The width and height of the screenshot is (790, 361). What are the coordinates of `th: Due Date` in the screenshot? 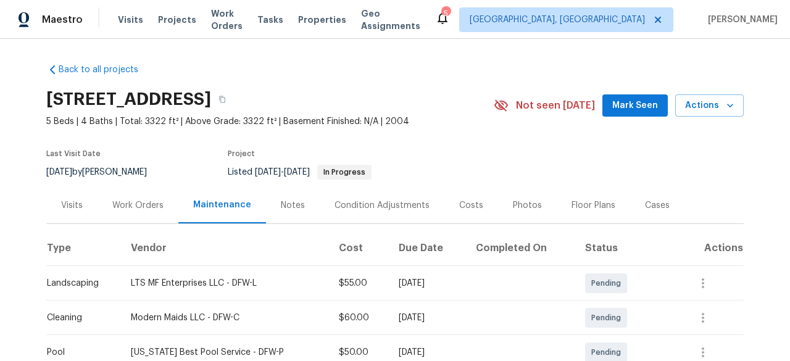 It's located at (427, 249).